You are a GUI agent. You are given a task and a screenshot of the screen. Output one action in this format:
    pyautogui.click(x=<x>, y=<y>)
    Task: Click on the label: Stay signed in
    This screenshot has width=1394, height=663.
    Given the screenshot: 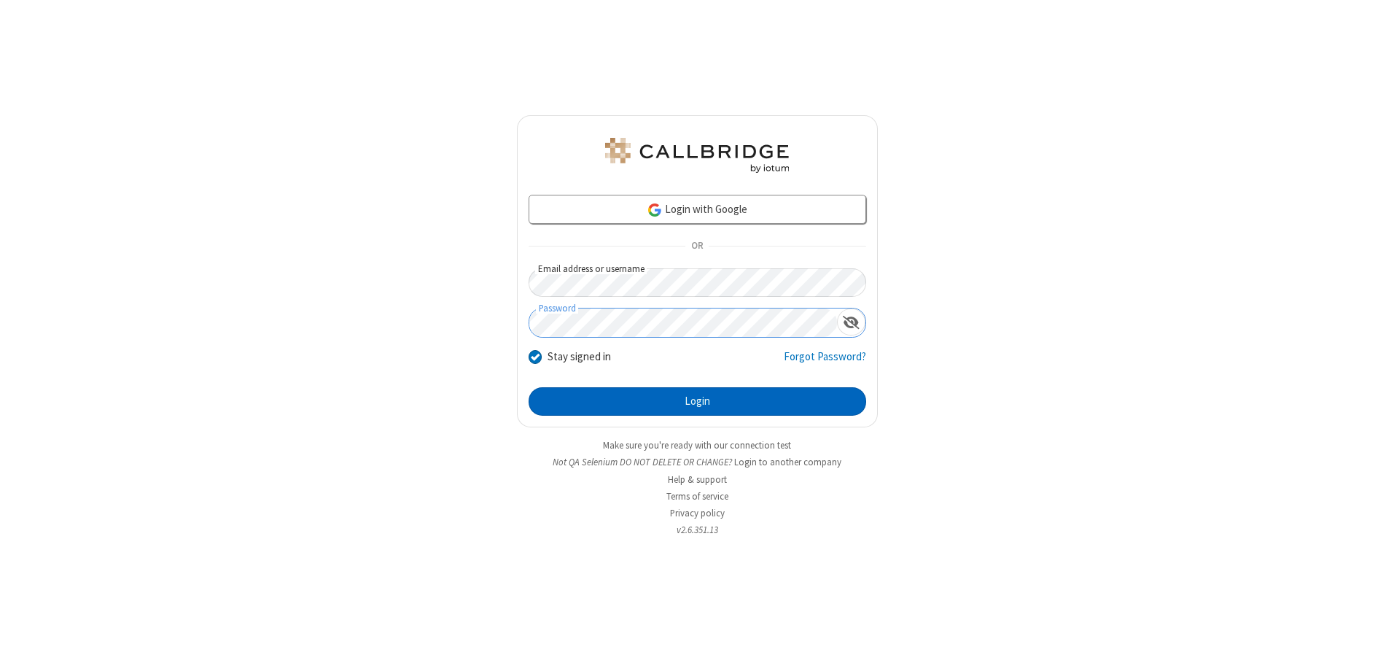 What is the action you would take?
    pyautogui.click(x=579, y=357)
    